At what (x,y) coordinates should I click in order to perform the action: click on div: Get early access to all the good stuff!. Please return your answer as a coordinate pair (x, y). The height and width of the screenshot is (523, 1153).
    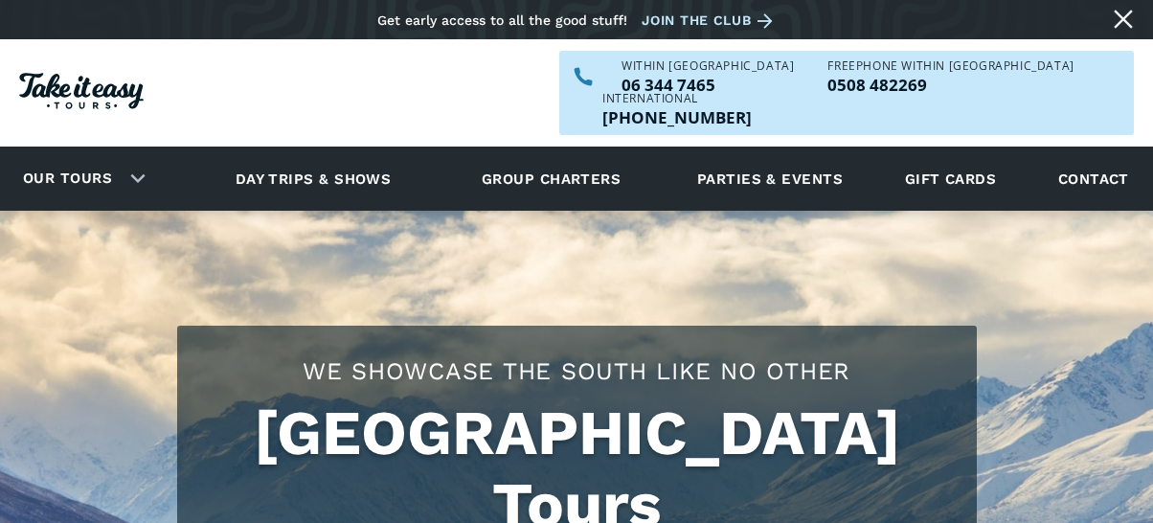
    Looking at the image, I should click on (502, 20).